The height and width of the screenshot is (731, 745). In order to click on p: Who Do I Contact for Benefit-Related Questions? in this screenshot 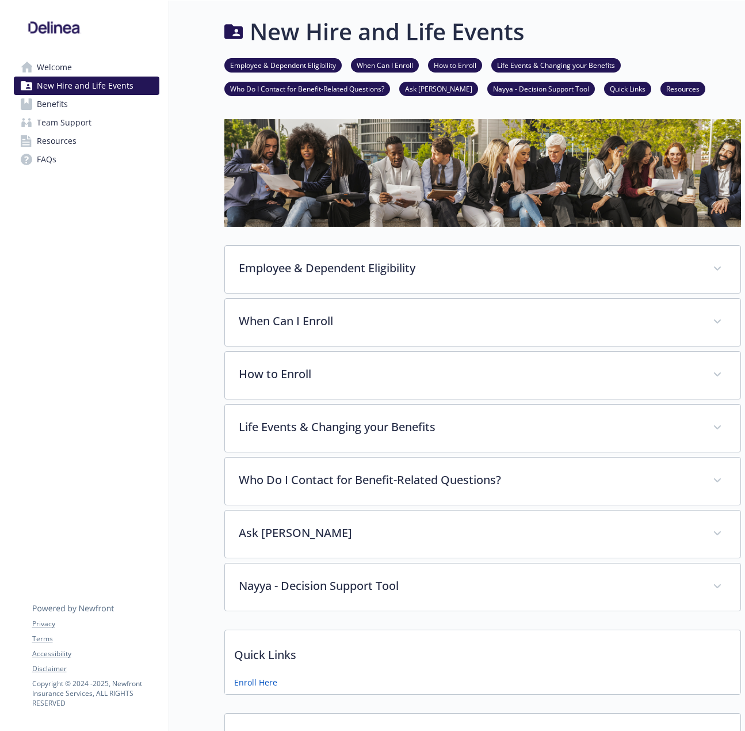, I will do `click(469, 480)`.